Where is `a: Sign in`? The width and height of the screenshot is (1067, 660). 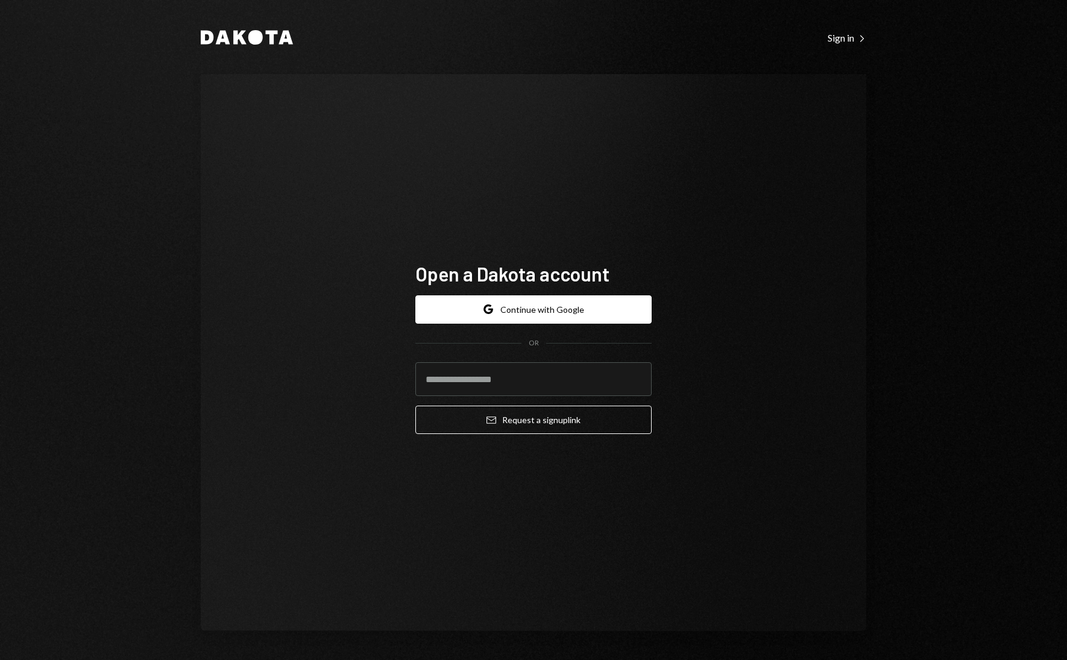
a: Sign in is located at coordinates (847, 37).